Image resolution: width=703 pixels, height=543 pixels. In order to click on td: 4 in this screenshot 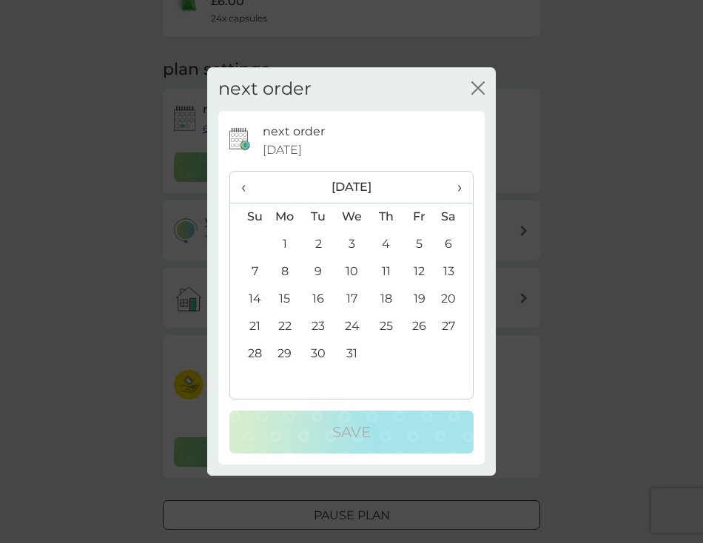, I will do `click(385, 244)`.